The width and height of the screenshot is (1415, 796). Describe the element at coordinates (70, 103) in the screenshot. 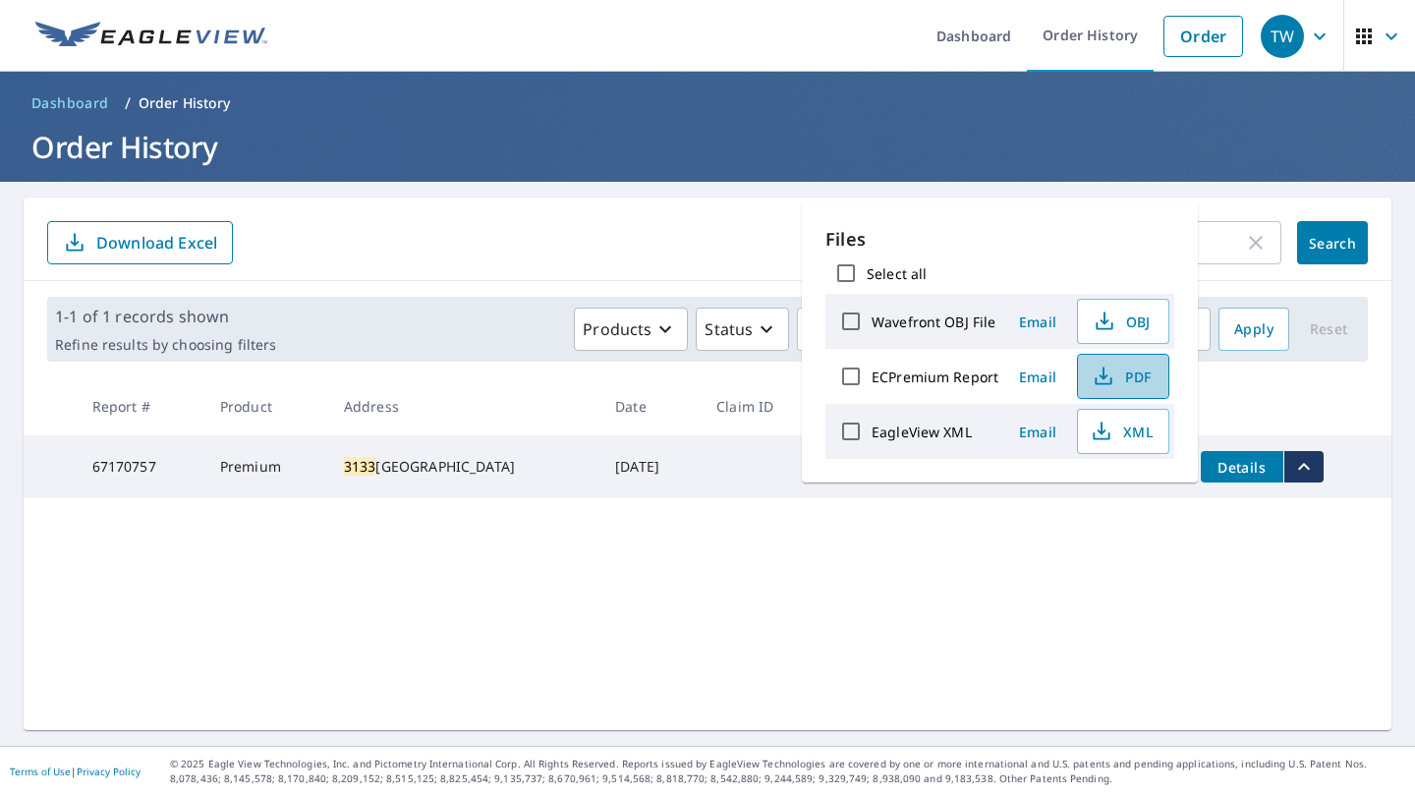

I see `a: Dashboard` at that location.